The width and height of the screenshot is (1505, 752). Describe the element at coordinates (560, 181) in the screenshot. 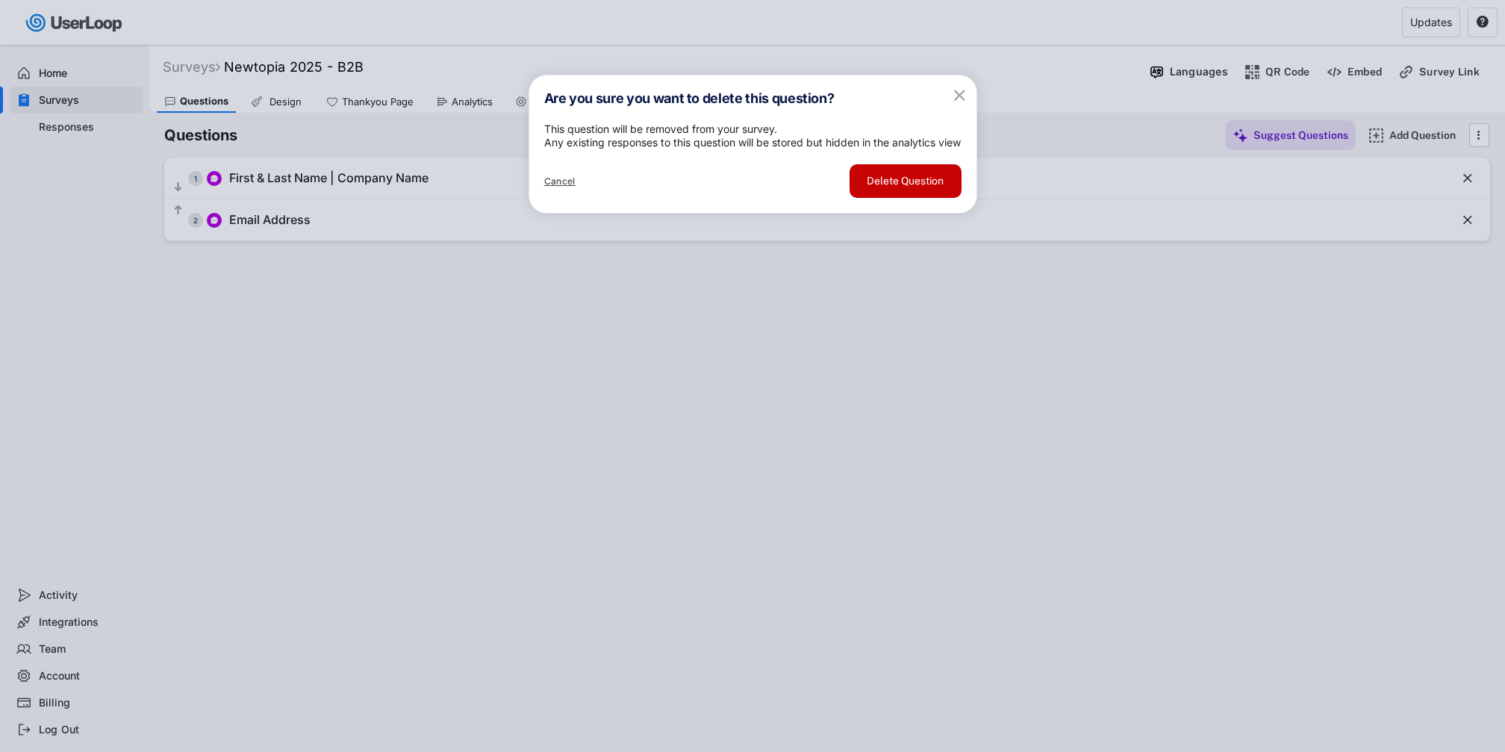

I see `div: Cancel` at that location.